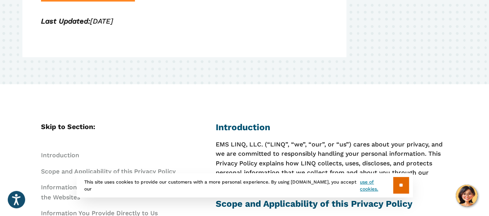 This screenshot has width=489, height=216. I want to click on a: Introduction, so click(60, 155).